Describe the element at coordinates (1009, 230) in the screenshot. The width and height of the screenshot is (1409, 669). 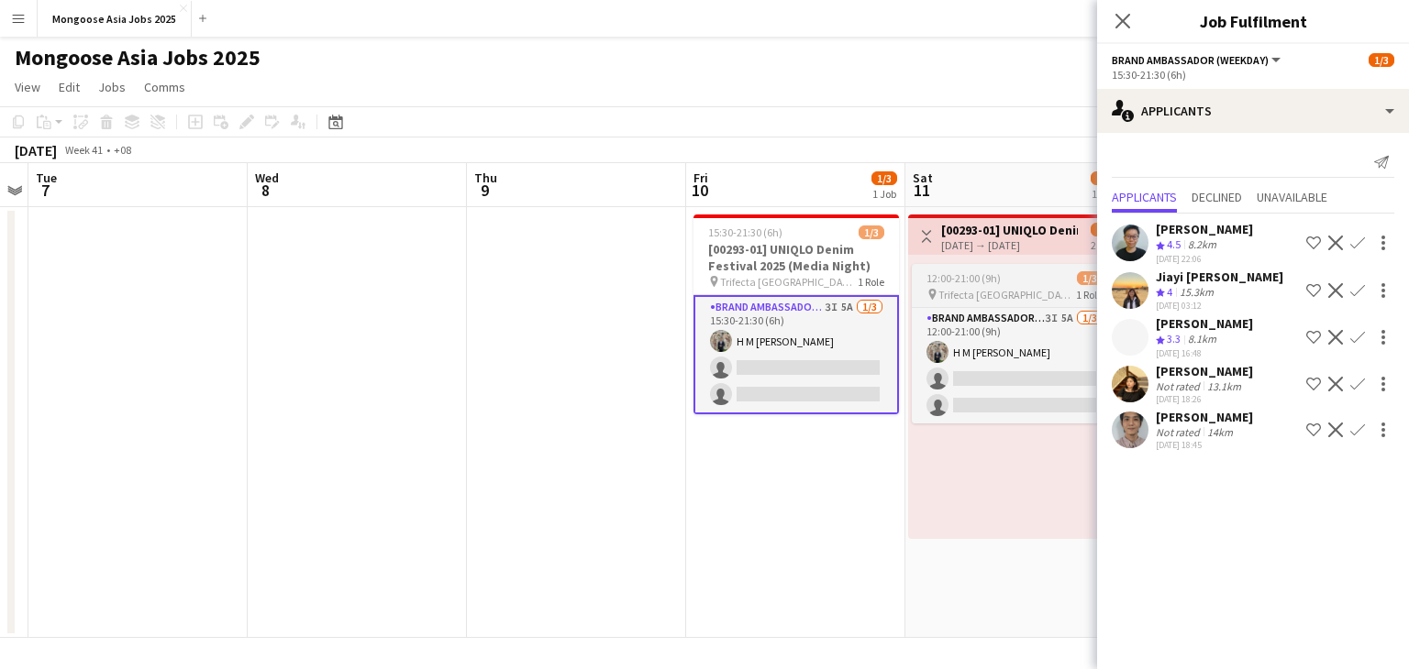
I see `h3: [00293-01] UNIQLO Denim Festival 2025` at that location.